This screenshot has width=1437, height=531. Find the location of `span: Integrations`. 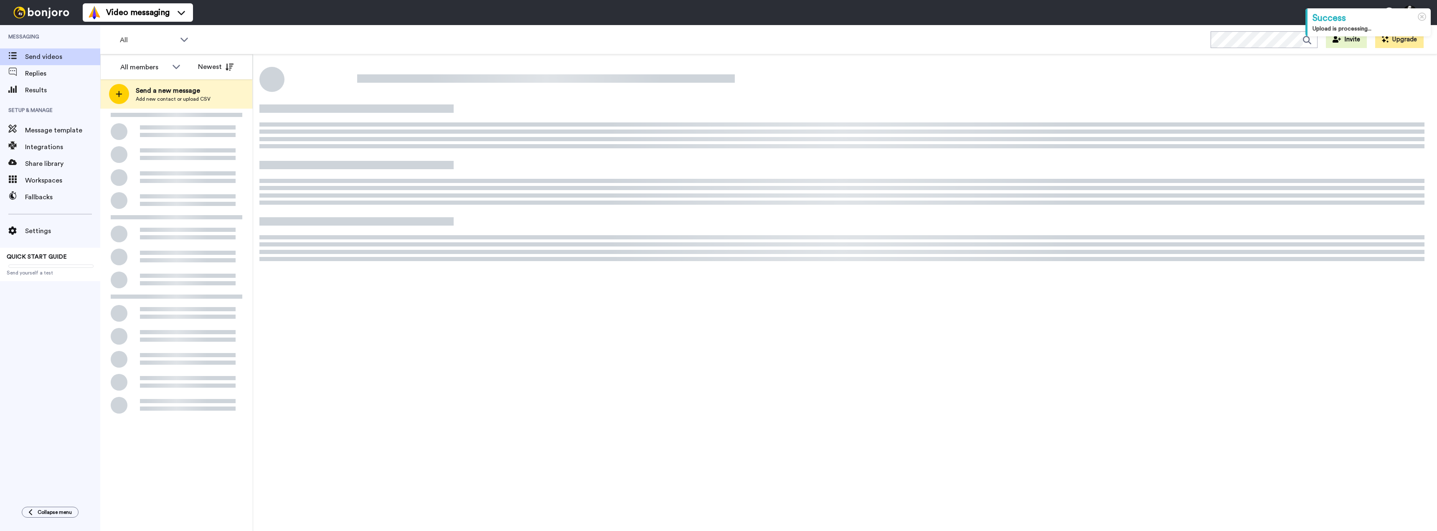

span: Integrations is located at coordinates (63, 147).